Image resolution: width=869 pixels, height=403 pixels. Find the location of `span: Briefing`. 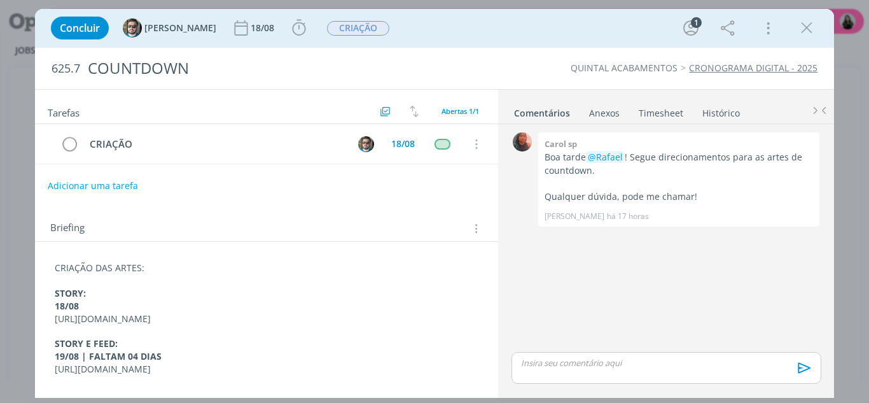

span: Briefing is located at coordinates (67, 228).